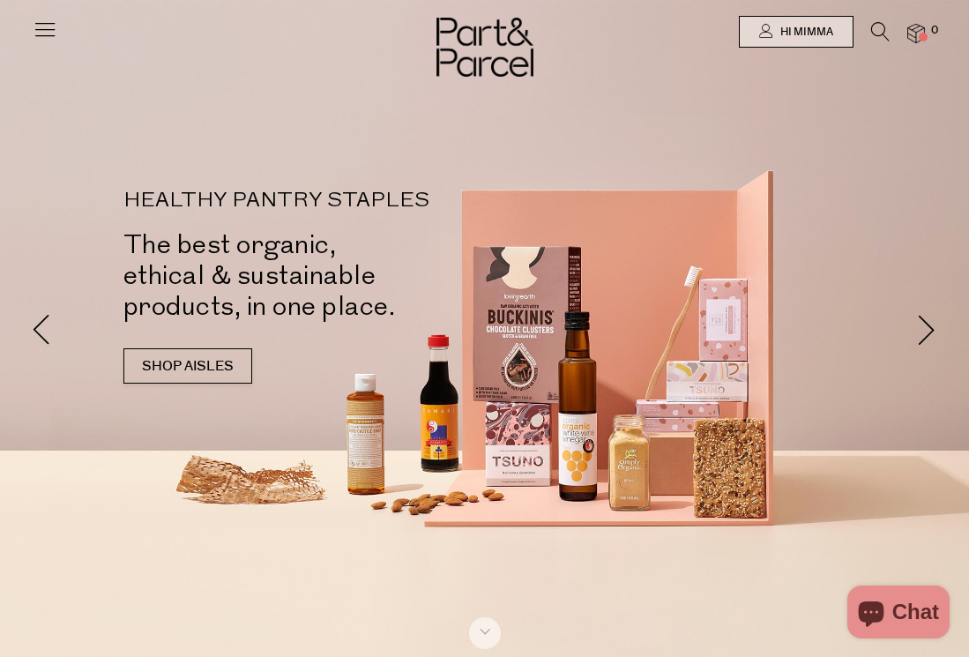  What do you see at coordinates (317, 275) in the screenshot?
I see `h2: The best organic, ethical & sustainable products, in one place.` at bounding box center [317, 275].